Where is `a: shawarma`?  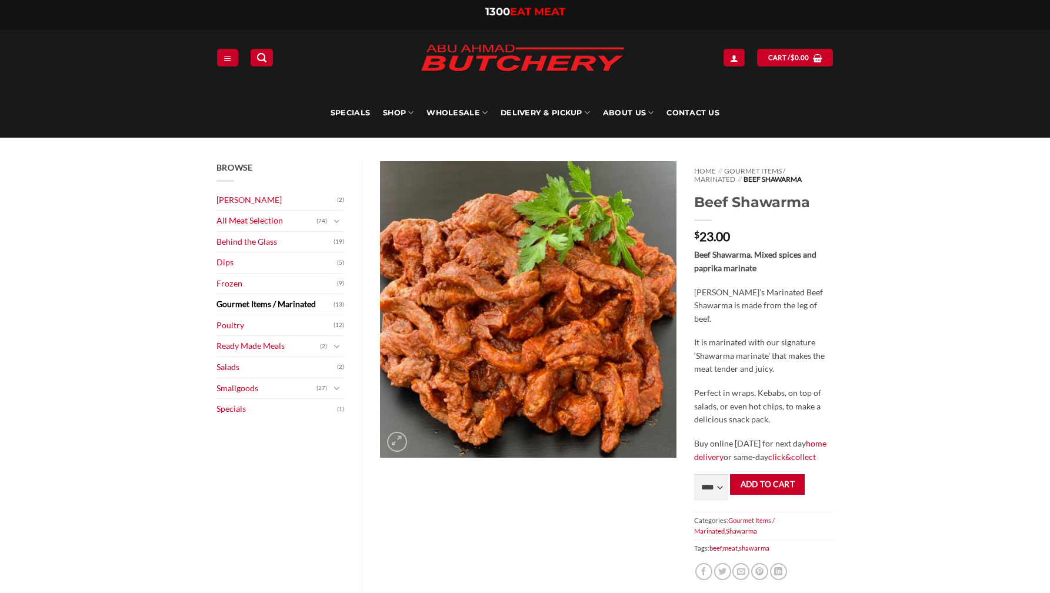
a: shawarma is located at coordinates (754, 548).